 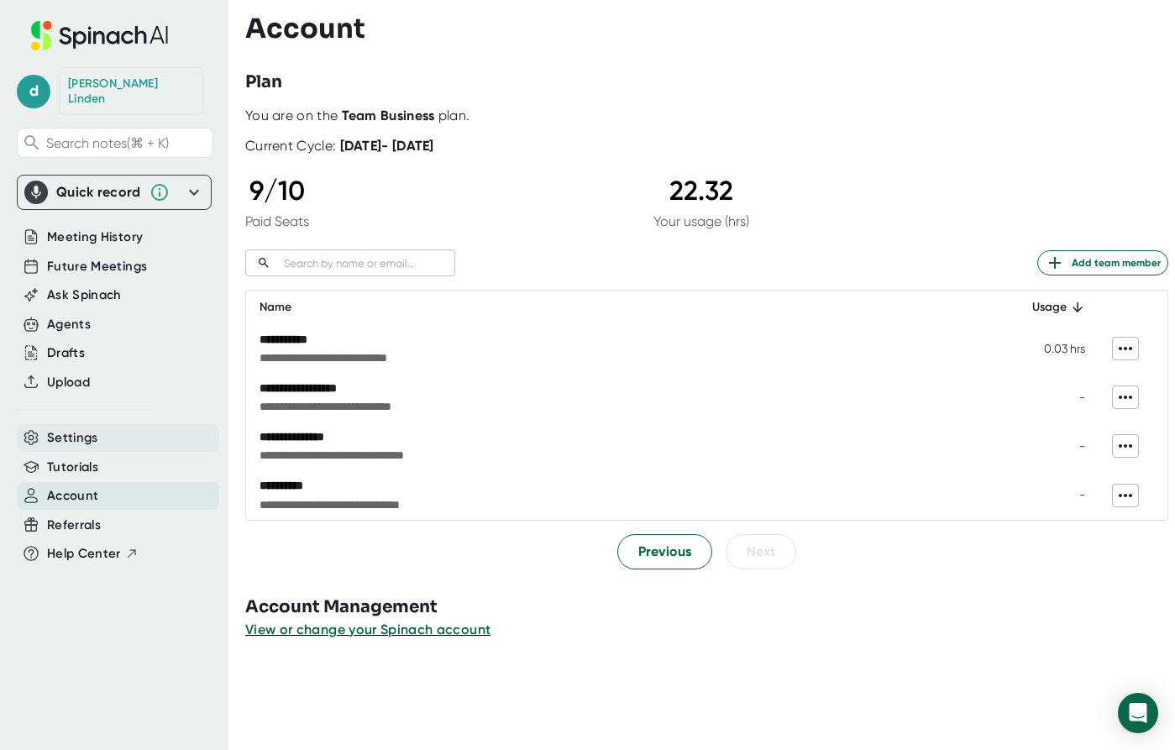 What do you see at coordinates (368, 629) in the screenshot?
I see `span: View or change your Spinach account` at bounding box center [368, 629].